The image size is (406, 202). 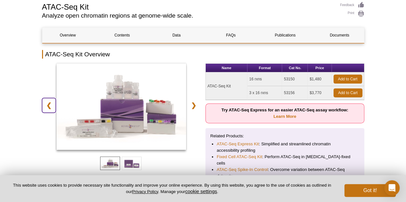 What do you see at coordinates (352, 5) in the screenshot?
I see `a: Feedback` at bounding box center [352, 5].